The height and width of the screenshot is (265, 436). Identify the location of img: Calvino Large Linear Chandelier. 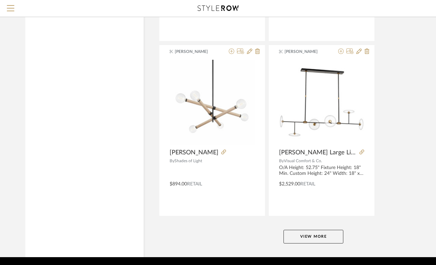
(321, 102).